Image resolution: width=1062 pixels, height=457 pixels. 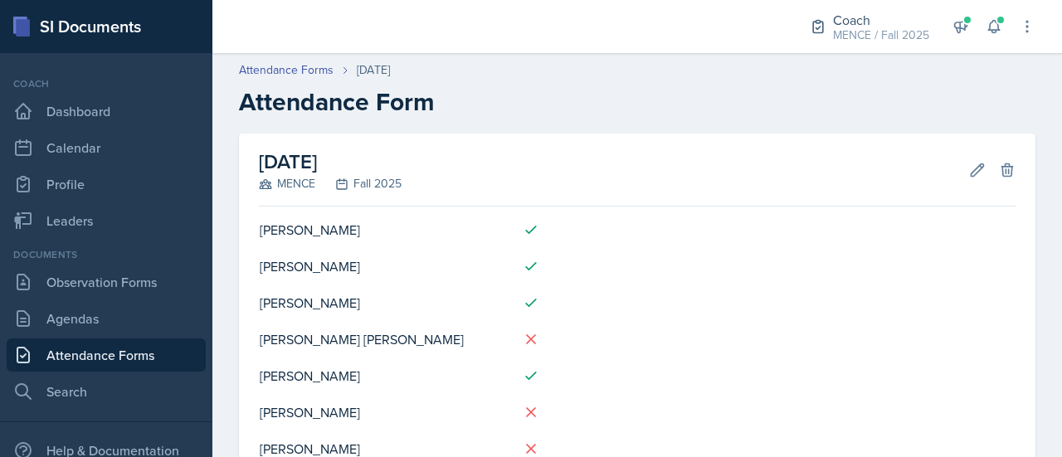 I want to click on div: MENCE Fall 2025, so click(x=330, y=183).